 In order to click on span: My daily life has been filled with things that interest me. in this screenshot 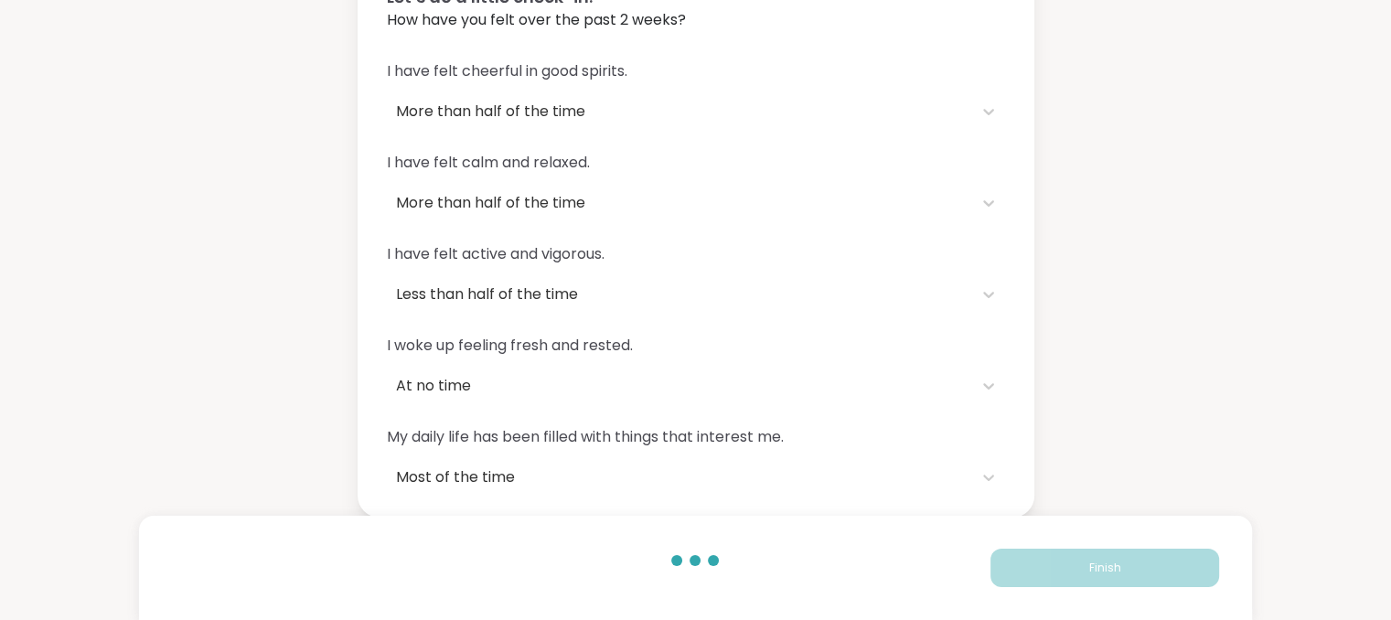, I will do `click(696, 437)`.